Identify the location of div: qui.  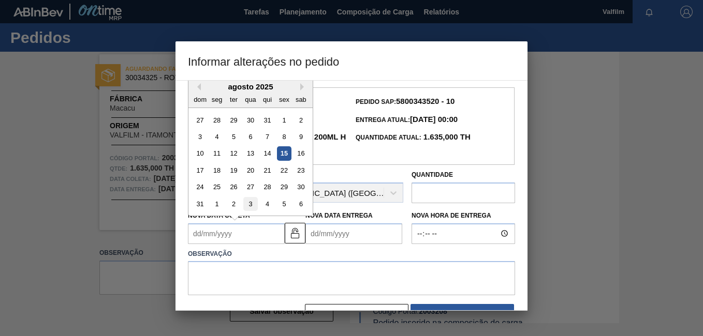
(267, 99).